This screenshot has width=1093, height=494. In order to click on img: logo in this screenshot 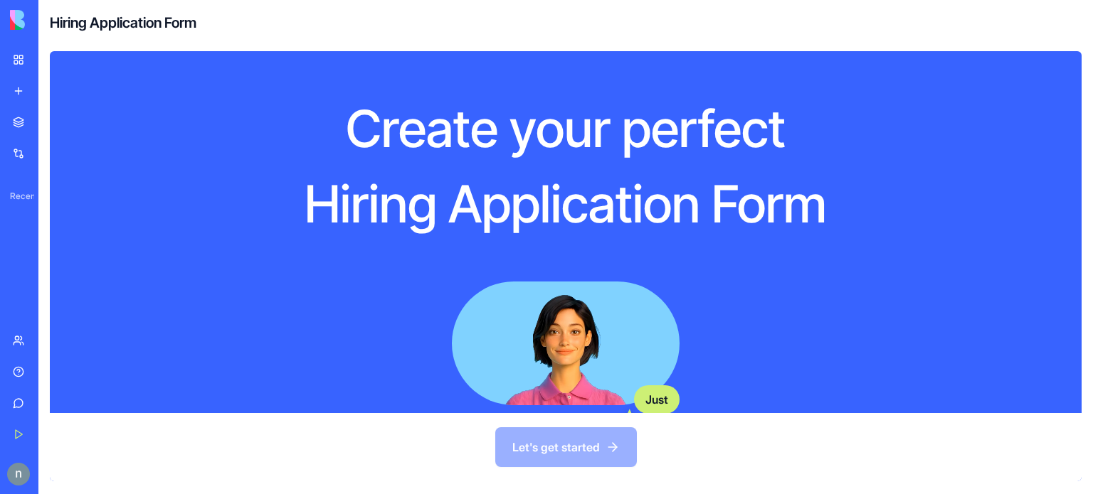, I will do `click(54, 20)`.